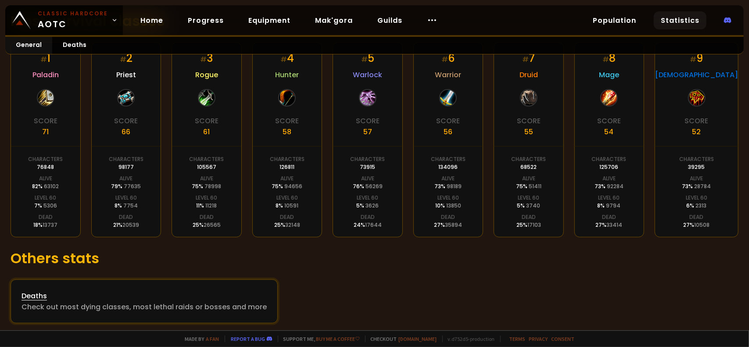 This screenshot has height=347, width=749. Describe the element at coordinates (73, 14) in the screenshot. I see `small: Classic Hardcore` at that location.